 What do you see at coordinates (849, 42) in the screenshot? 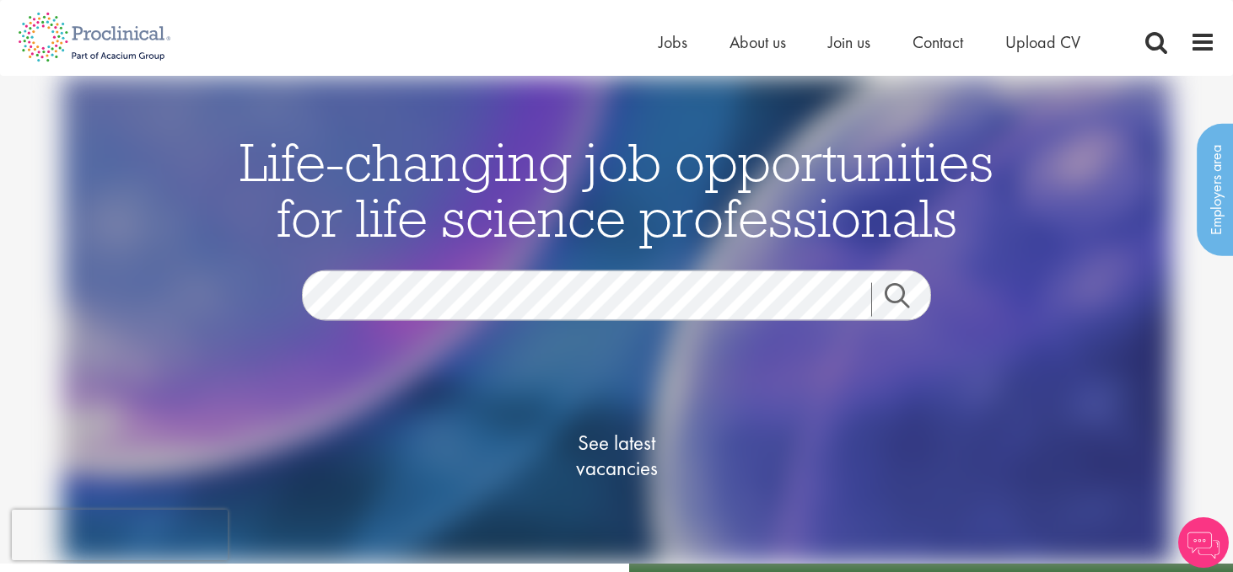
I see `a: Join us` at bounding box center [849, 42].